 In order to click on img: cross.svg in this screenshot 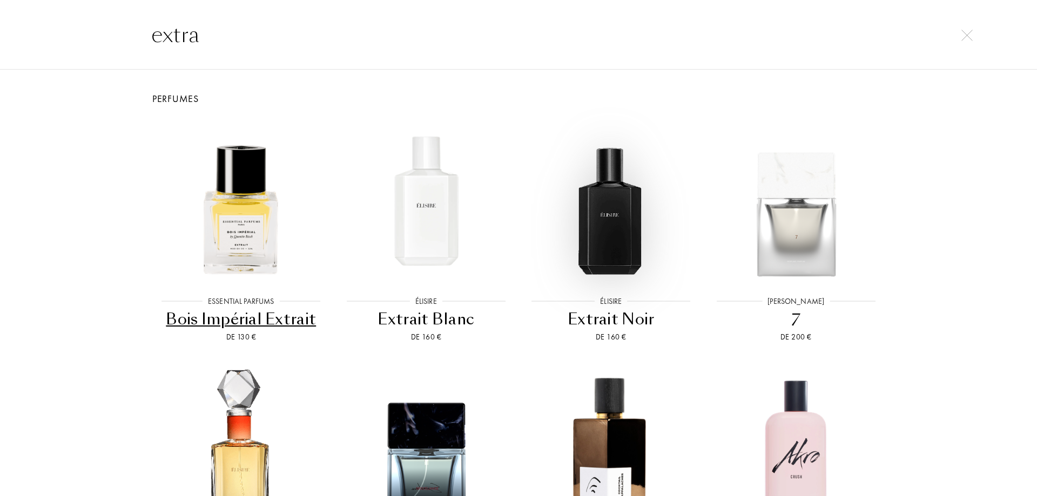, I will do `click(967, 35)`.